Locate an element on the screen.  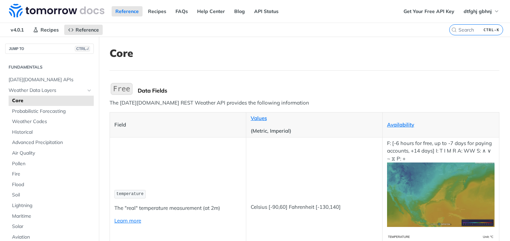
span: Recipes is located at coordinates (49, 30).